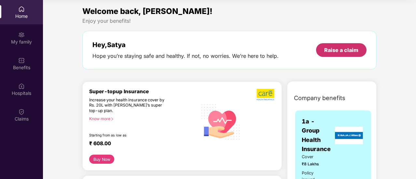  Describe the element at coordinates (141, 119) in the screenshot. I see `div: Know more` at that location.